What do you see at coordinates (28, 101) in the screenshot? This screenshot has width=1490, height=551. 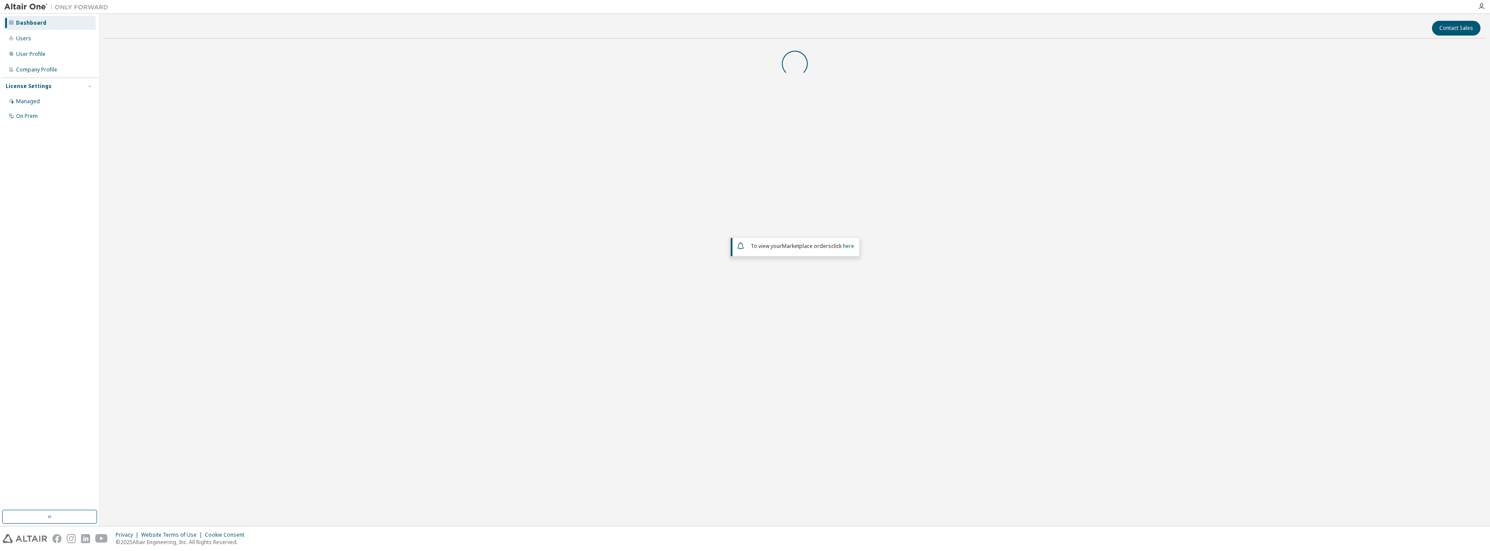 I see `div: Managed` at bounding box center [28, 101].